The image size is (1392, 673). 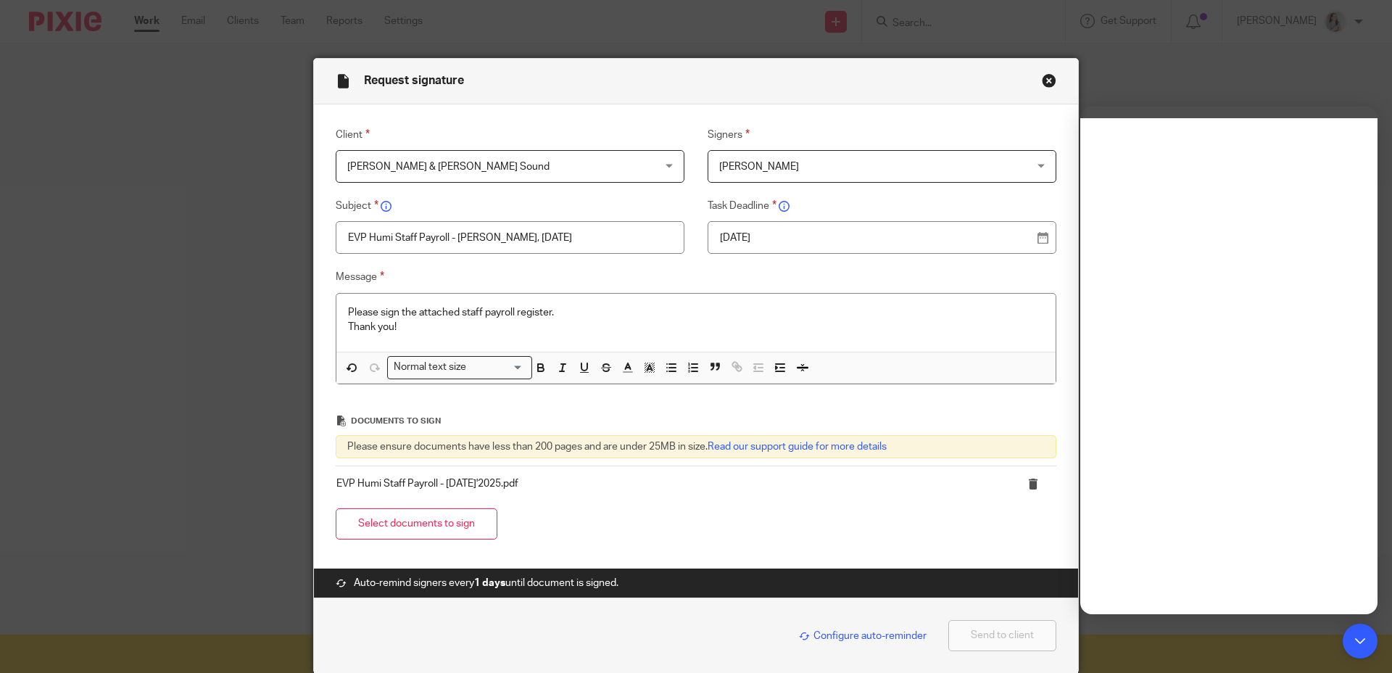 What do you see at coordinates (797, 447) in the screenshot?
I see `a: Read our support guide for more details` at bounding box center [797, 447].